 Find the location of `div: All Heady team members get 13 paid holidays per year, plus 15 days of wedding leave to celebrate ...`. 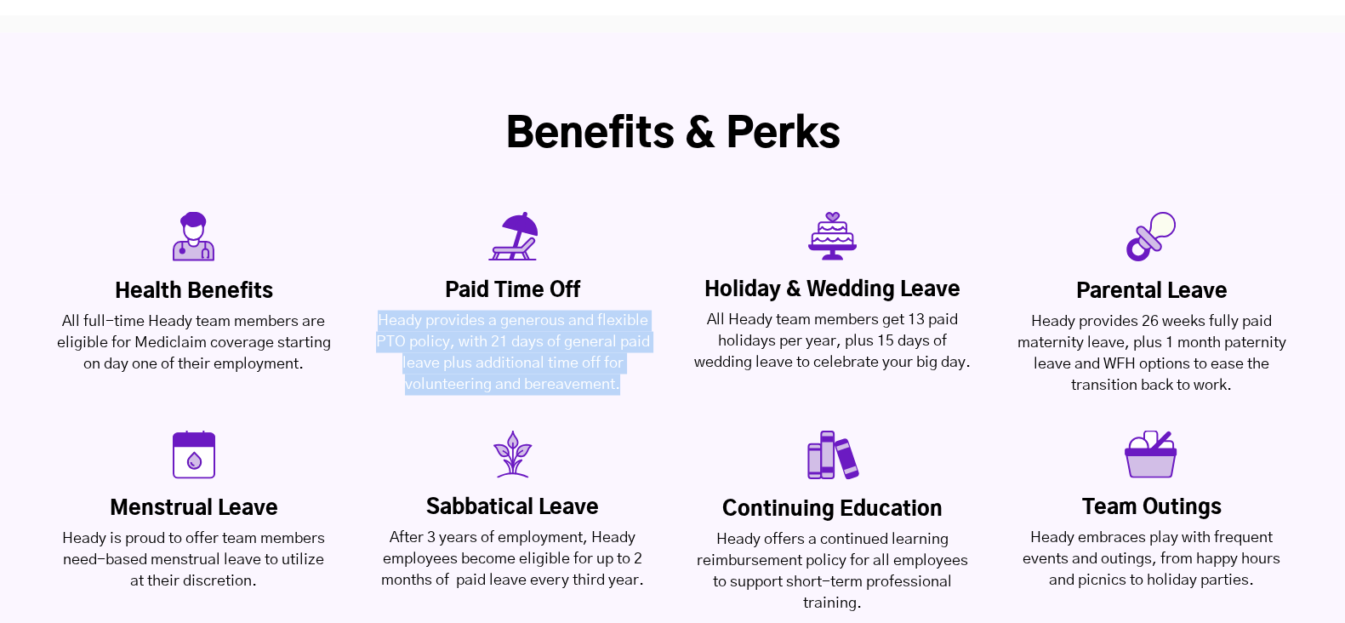

div: All Heady team members get 13 paid holidays per year, plus 15 days of wedding leave to celebrate ... is located at coordinates (832, 340).